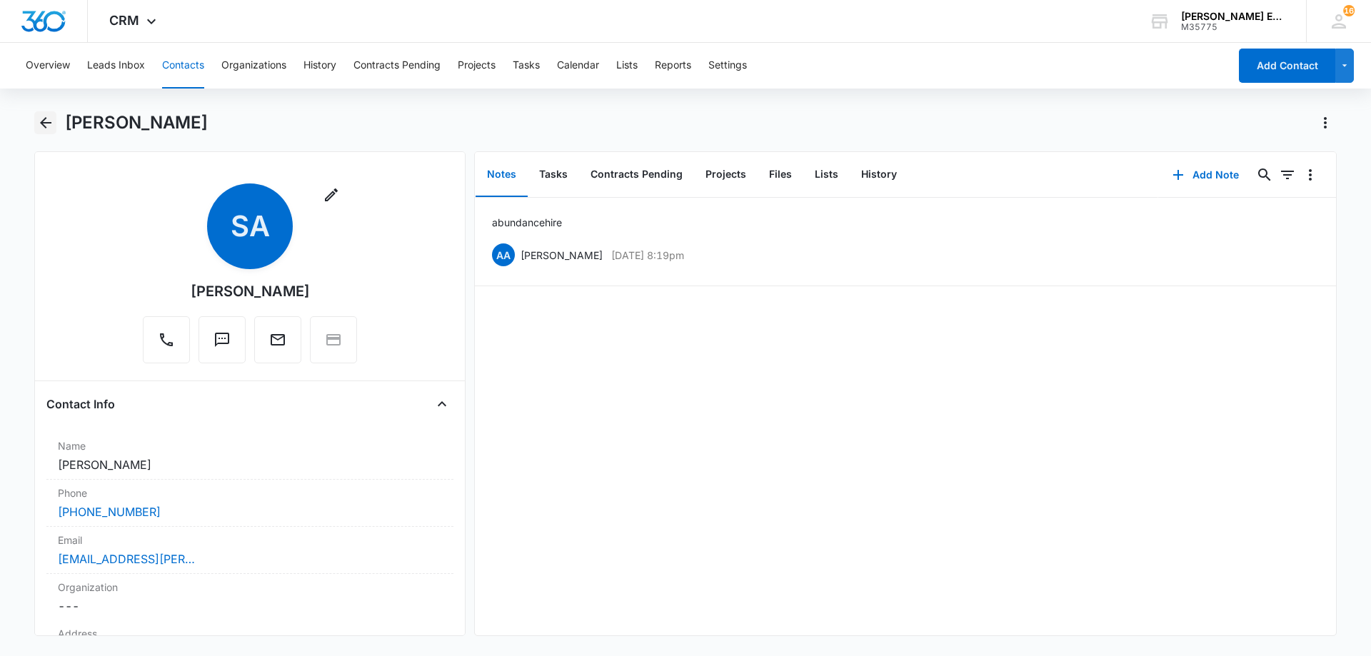 Image resolution: width=1371 pixels, height=656 pixels. Describe the element at coordinates (250, 493) in the screenshot. I see `label: Phone` at that location.